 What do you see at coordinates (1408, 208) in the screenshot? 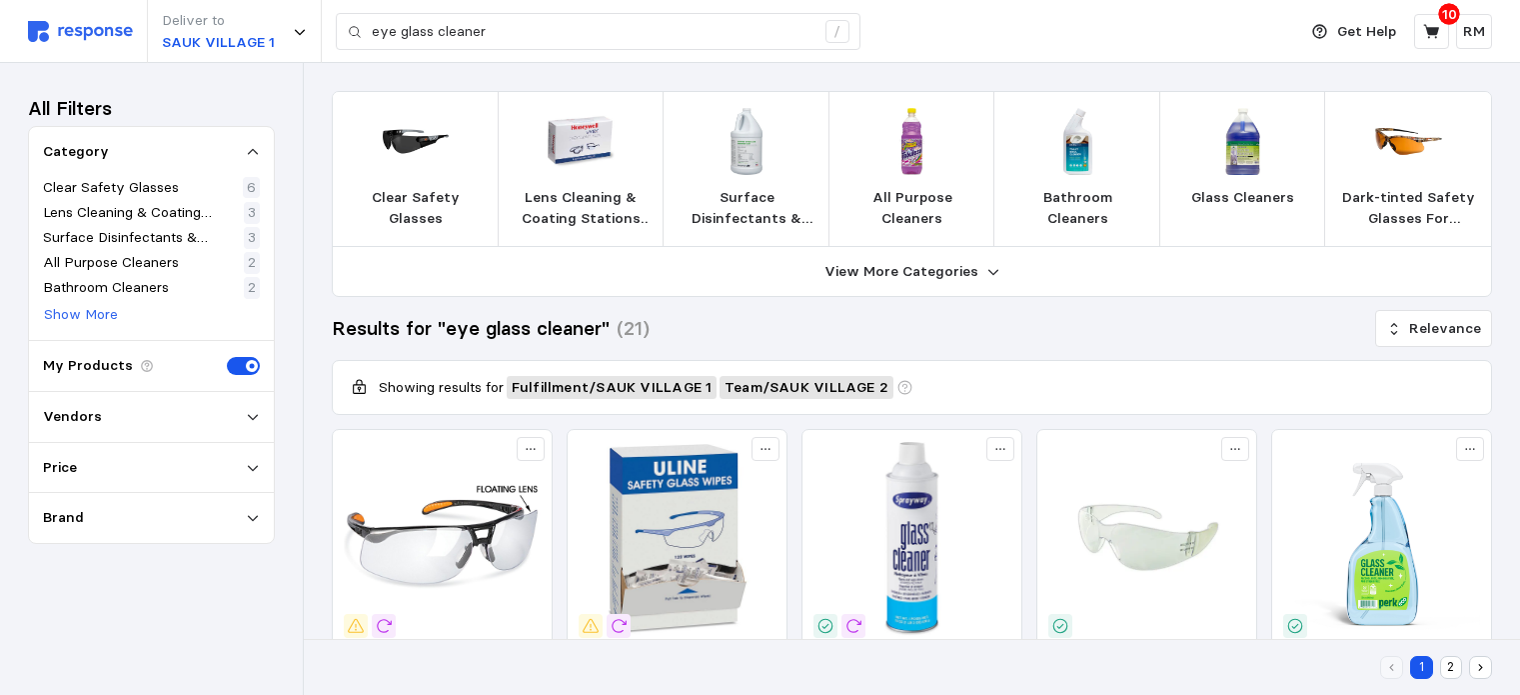
I see `p: Dark-tinted Safety Glasses For Bright-light Use` at bounding box center [1408, 208].